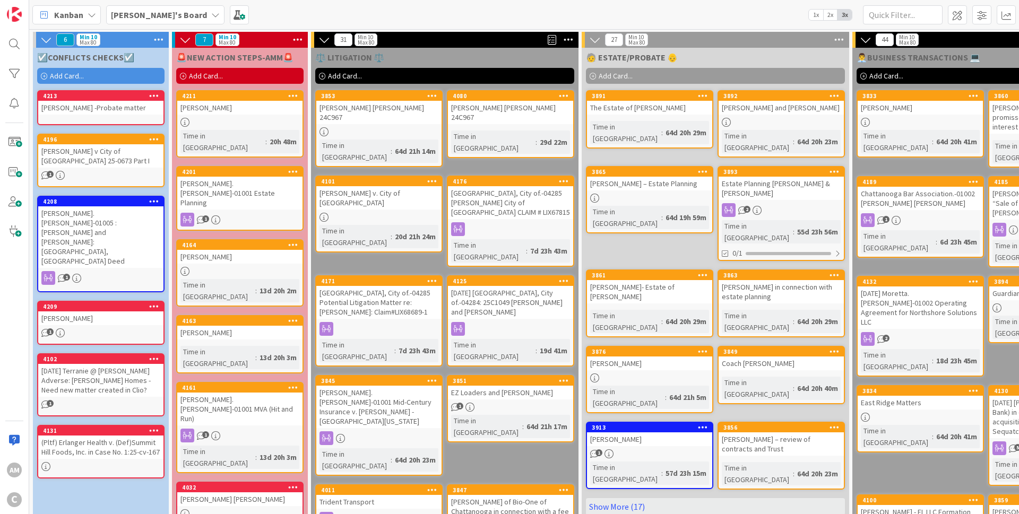 This screenshot has height=514, width=1019. I want to click on img: Visit kanbanzone.com, so click(14, 14).